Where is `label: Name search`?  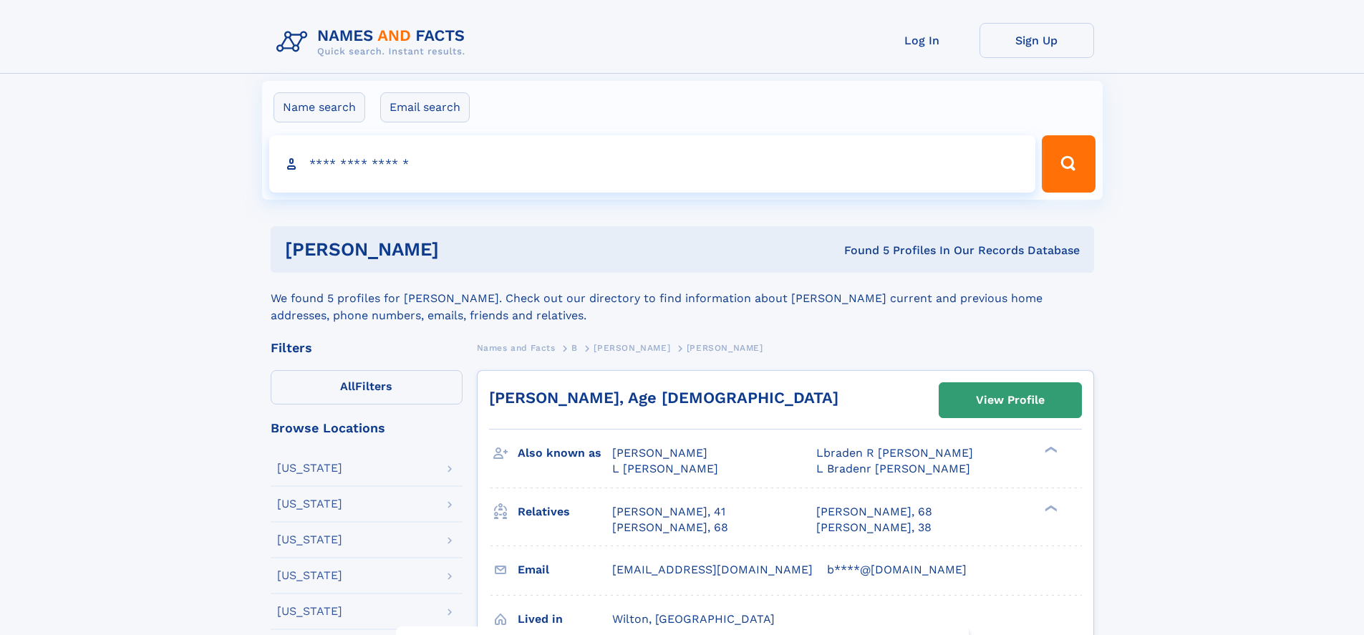 label: Name search is located at coordinates (319, 107).